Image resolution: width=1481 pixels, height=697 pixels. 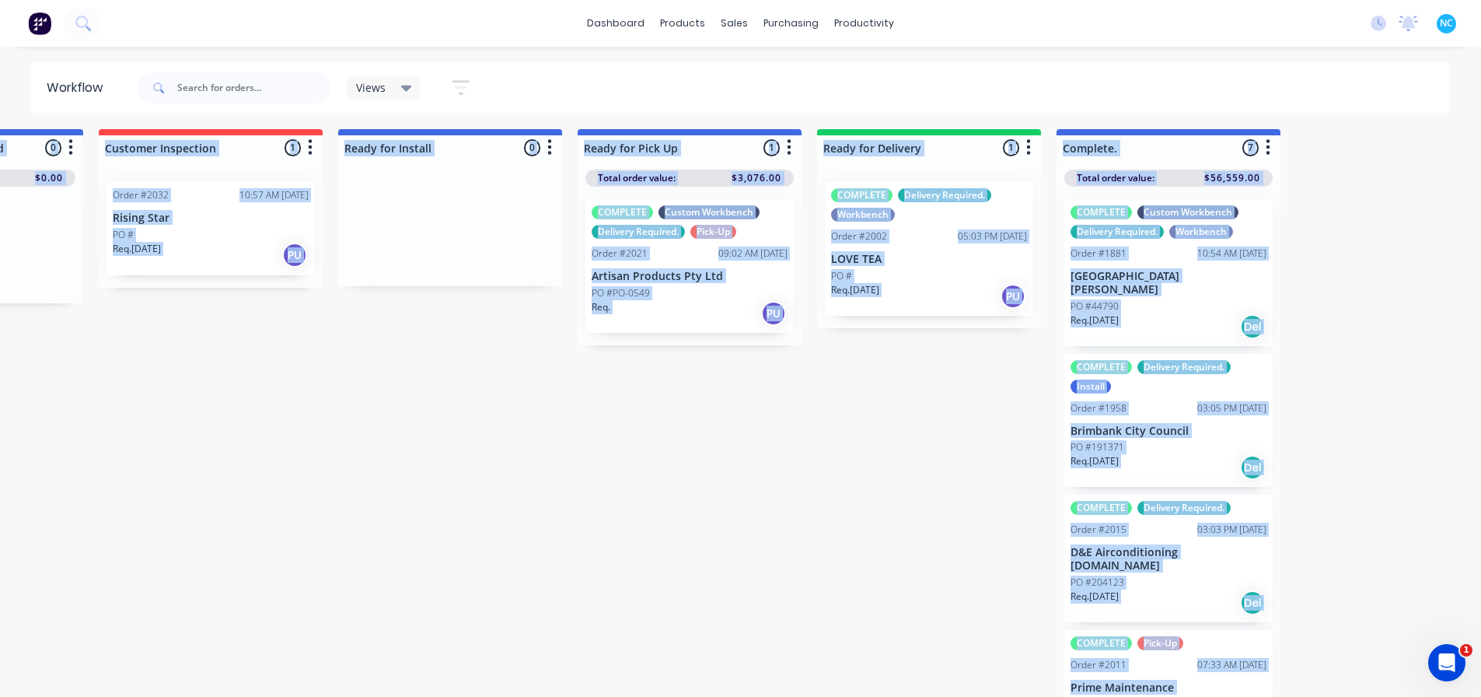 I want to click on span: Views, so click(x=371, y=87).